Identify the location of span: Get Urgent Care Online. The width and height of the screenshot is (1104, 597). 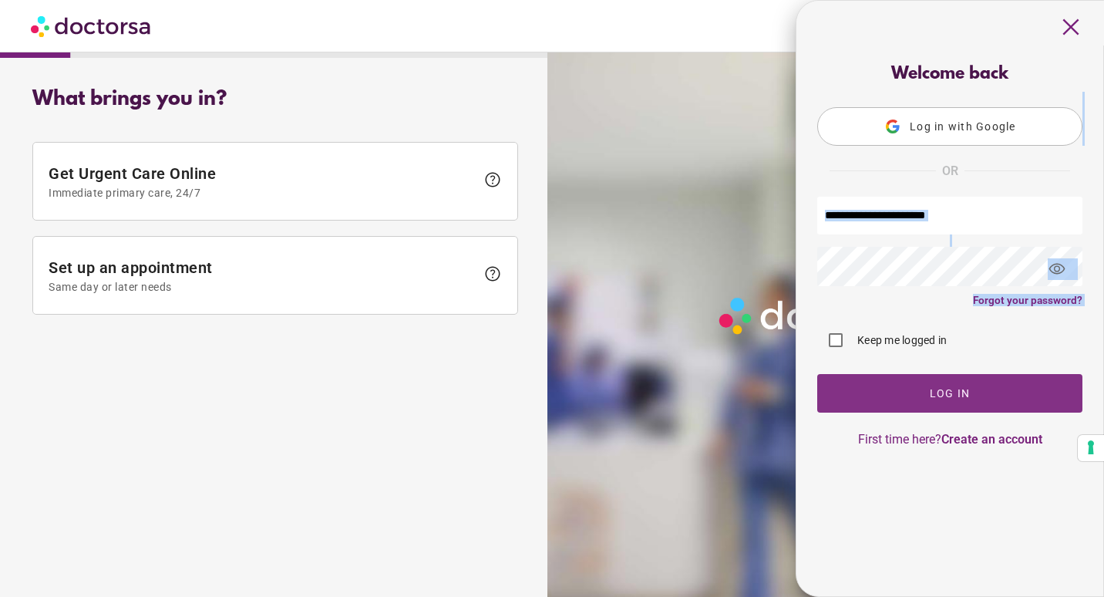
(262, 181).